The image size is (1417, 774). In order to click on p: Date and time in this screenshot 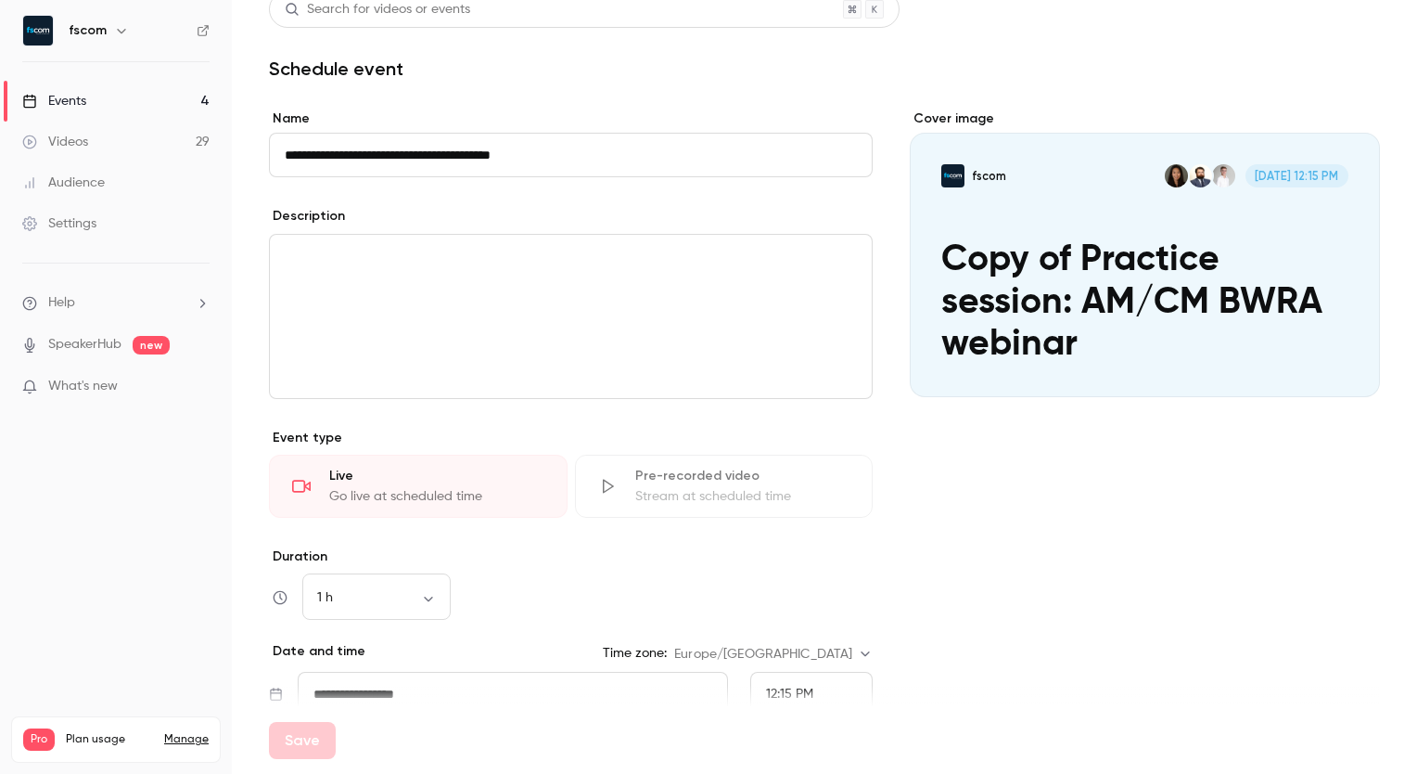, I will do `click(317, 651)`.